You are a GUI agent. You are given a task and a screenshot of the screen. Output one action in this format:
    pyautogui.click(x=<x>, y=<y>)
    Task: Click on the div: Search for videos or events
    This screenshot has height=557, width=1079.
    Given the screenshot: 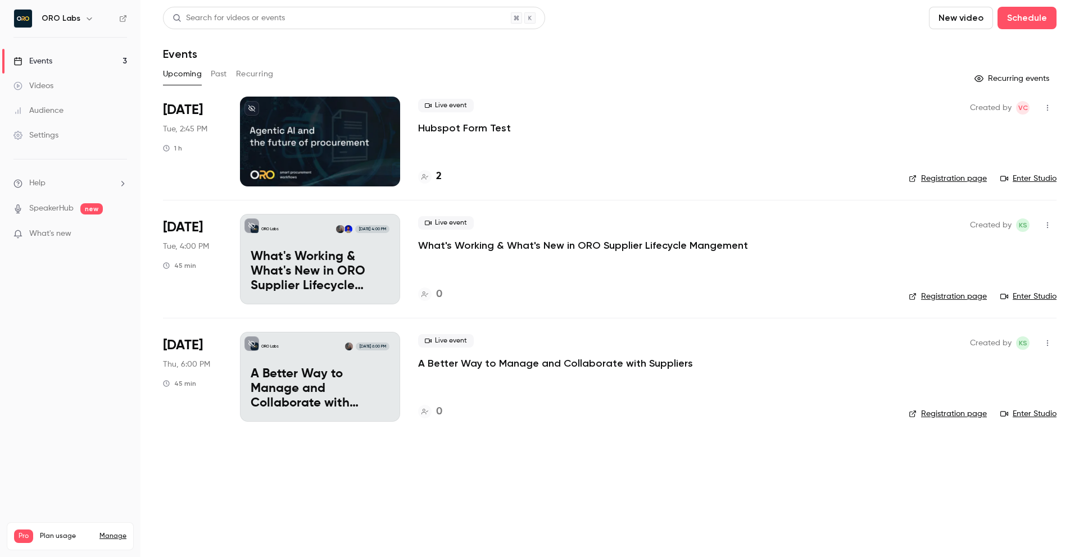 What is the action you would take?
    pyautogui.click(x=229, y=18)
    